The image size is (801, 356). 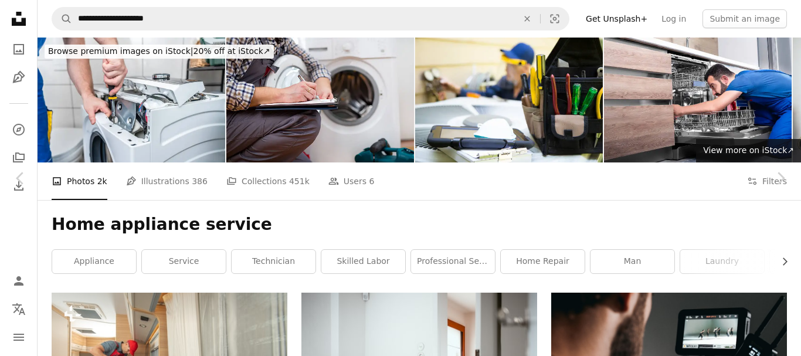 What do you see at coordinates (509, 100) in the screenshot?
I see `img: Technician services outside AC units and generator.` at bounding box center [509, 100].